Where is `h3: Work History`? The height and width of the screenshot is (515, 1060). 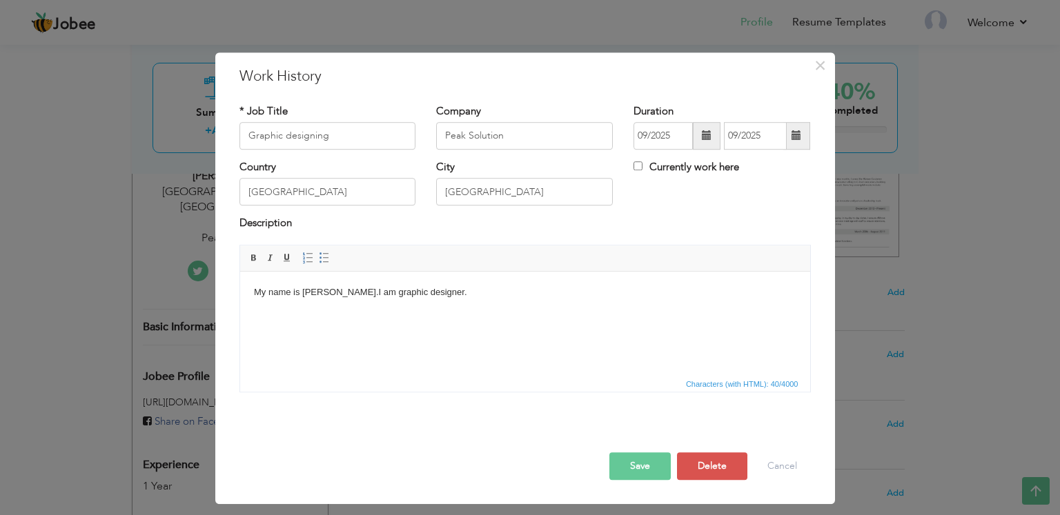
h3: Work History is located at coordinates (525, 77).